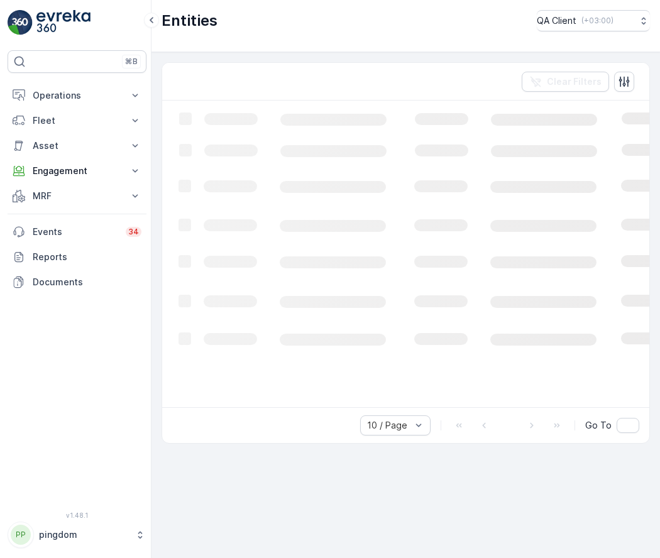 This screenshot has height=558, width=660. What do you see at coordinates (77, 171) in the screenshot?
I see `p: Engagement` at bounding box center [77, 171].